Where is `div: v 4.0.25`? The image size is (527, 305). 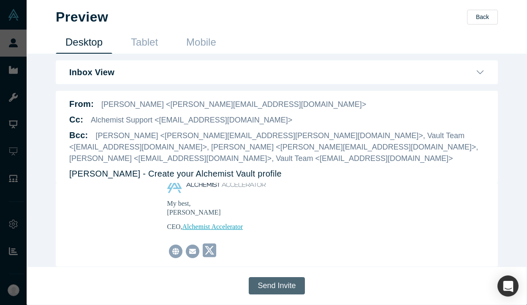
div: v 4.0.25 is located at coordinates (33, 17).